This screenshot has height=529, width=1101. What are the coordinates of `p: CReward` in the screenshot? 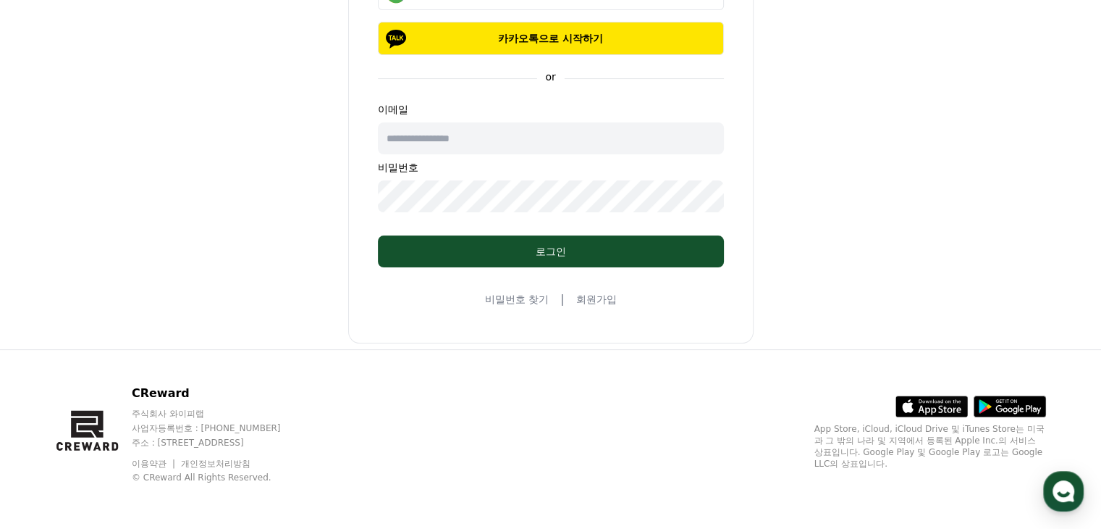 It's located at (220, 393).